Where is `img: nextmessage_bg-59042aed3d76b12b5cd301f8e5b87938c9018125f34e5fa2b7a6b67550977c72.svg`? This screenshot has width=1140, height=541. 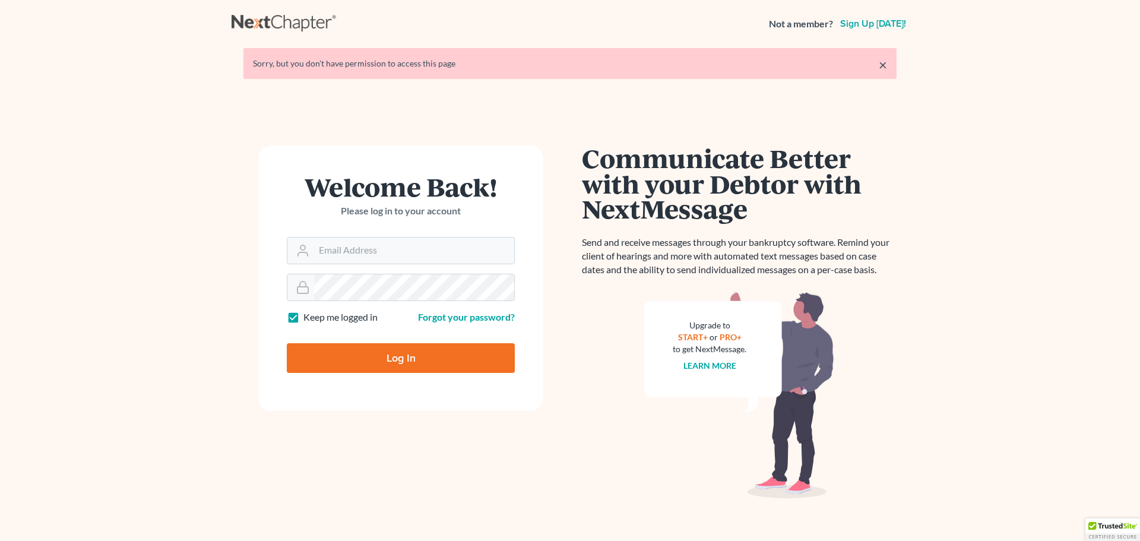
img: nextmessage_bg-59042aed3d76b12b5cd301f8e5b87938c9018125f34e5fa2b7a6b67550977c72.svg is located at coordinates (739, 395).